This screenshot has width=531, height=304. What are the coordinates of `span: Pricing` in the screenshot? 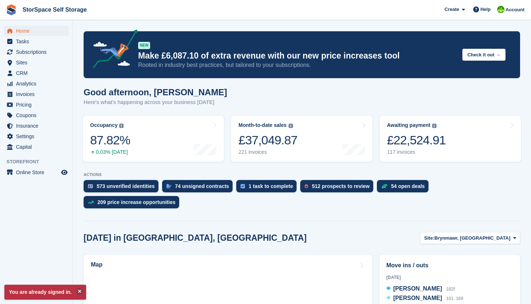 It's located at (38, 105).